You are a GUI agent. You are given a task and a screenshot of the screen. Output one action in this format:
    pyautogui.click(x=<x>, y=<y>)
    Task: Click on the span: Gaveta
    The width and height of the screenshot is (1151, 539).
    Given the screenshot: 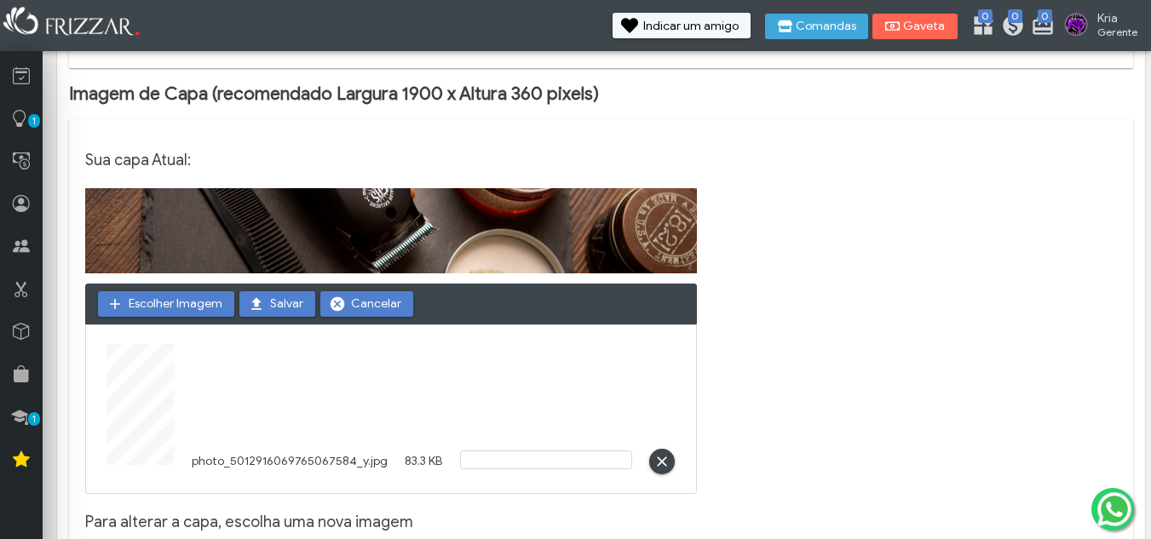 What is the action you would take?
    pyautogui.click(x=924, y=26)
    